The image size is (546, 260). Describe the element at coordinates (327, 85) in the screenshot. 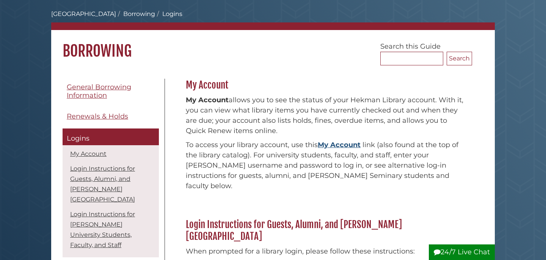

I see `h2: My Account` at that location.